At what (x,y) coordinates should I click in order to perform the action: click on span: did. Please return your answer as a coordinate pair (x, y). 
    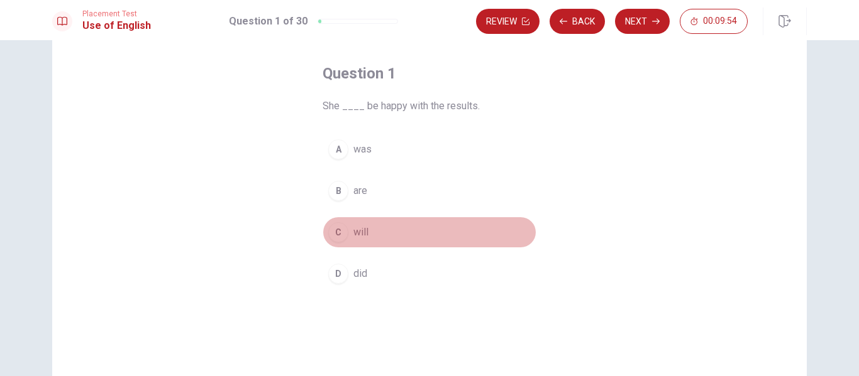
    Looking at the image, I should click on (360, 274).